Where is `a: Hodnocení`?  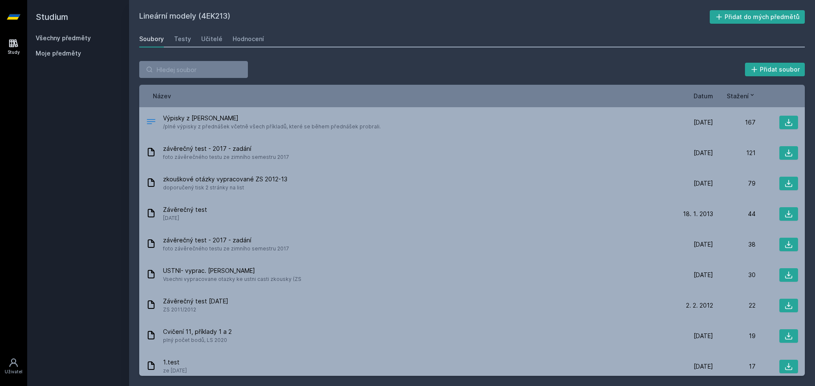
a: Hodnocení is located at coordinates (248, 39).